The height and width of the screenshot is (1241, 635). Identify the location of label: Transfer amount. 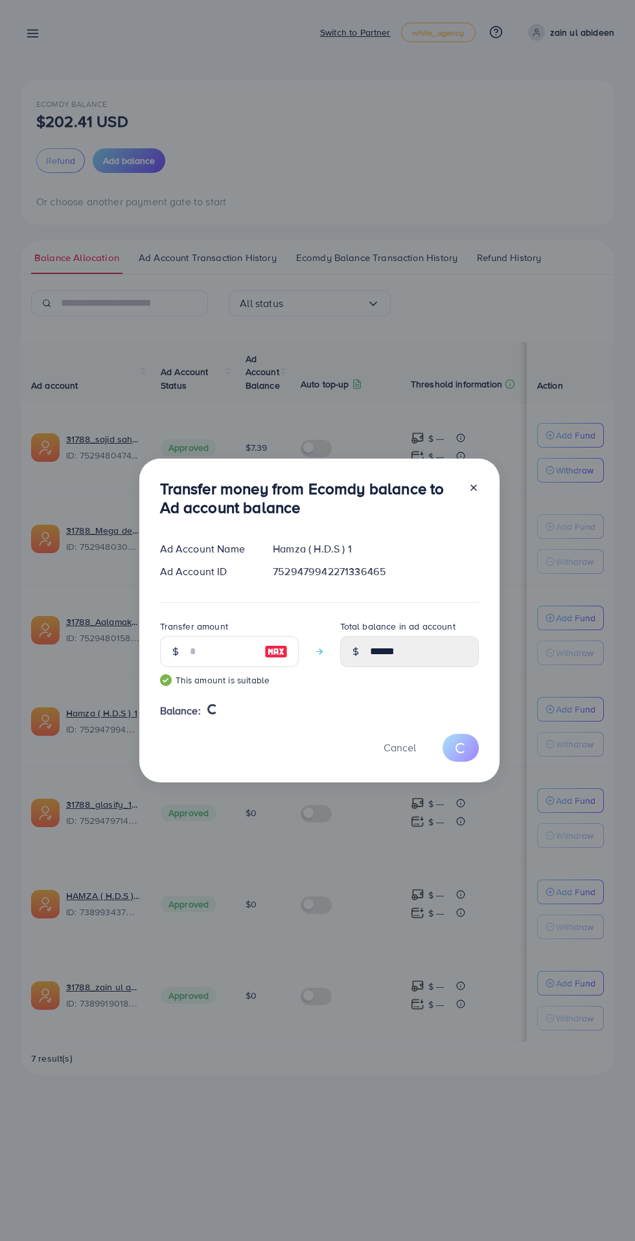
(194, 626).